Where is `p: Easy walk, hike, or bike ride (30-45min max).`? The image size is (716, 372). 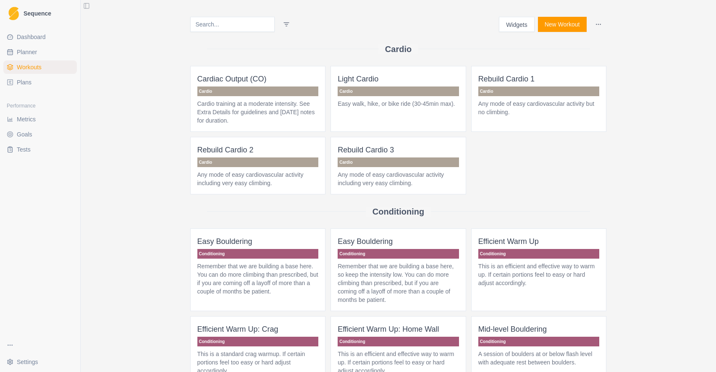 p: Easy walk, hike, or bike ride (30-45min max). is located at coordinates (398, 104).